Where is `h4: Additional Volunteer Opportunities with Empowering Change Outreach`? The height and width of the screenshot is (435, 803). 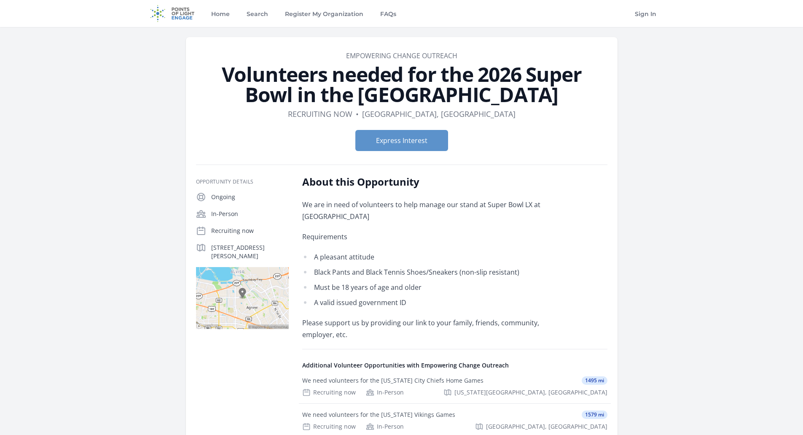
h4: Additional Volunteer Opportunities with Empowering Change Outreach is located at coordinates (455, 365).